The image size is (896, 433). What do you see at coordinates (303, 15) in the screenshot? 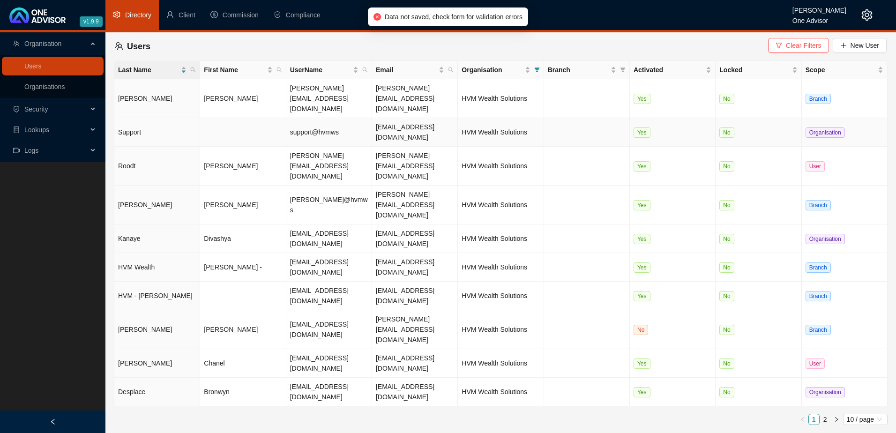
I see `span: Compliance` at bounding box center [303, 15].